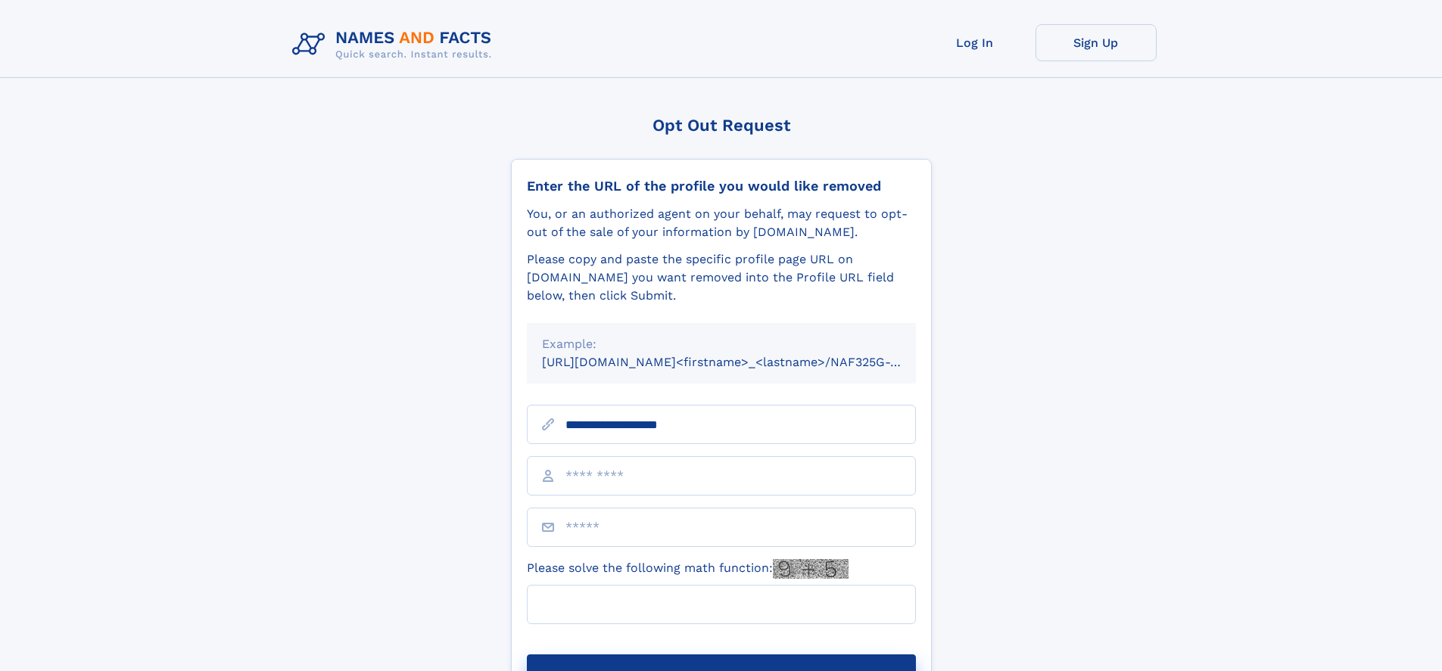 Image resolution: width=1442 pixels, height=671 pixels. What do you see at coordinates (1096, 42) in the screenshot?
I see `a: Sign Up` at bounding box center [1096, 42].